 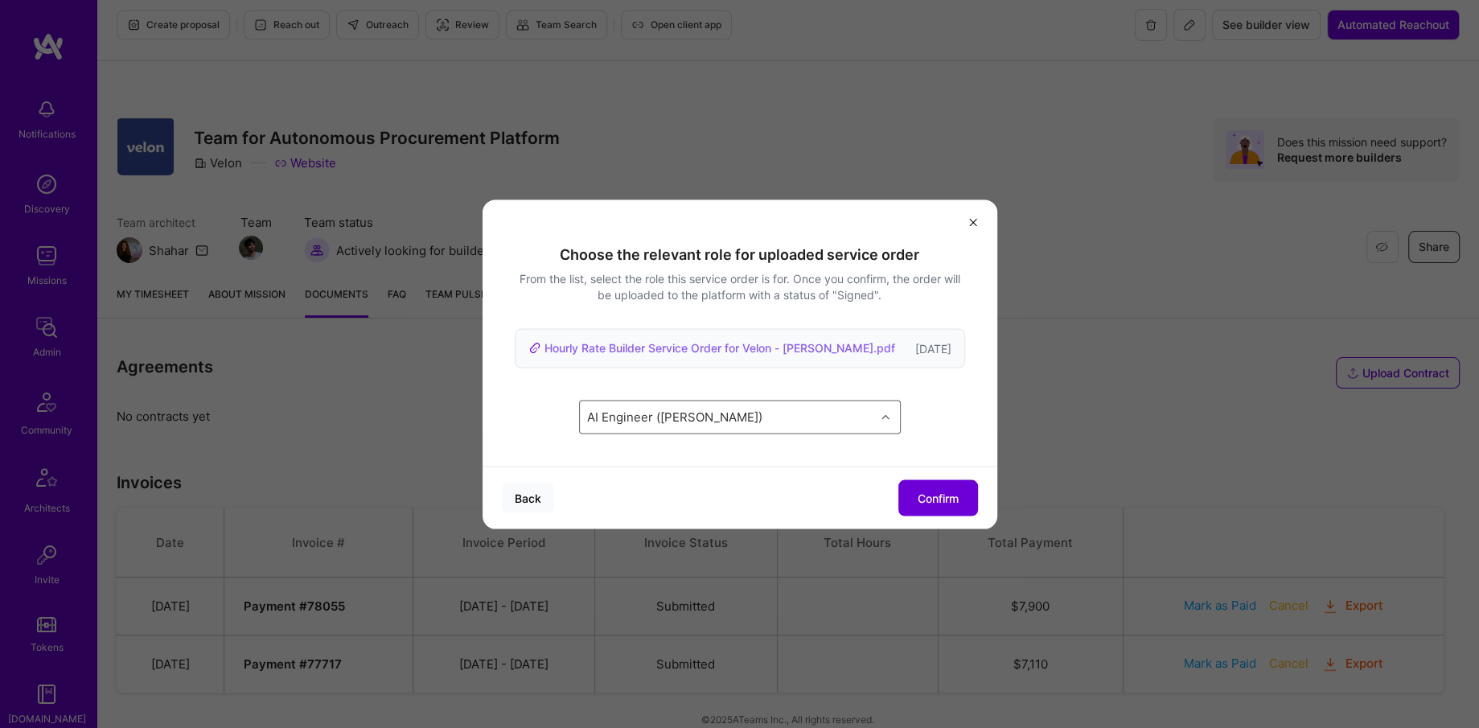 What do you see at coordinates (740, 286) in the screenshot?
I see `div: From the list, select the role this service order is for. Once you confirm, the order will be upl...` at bounding box center [740, 286].